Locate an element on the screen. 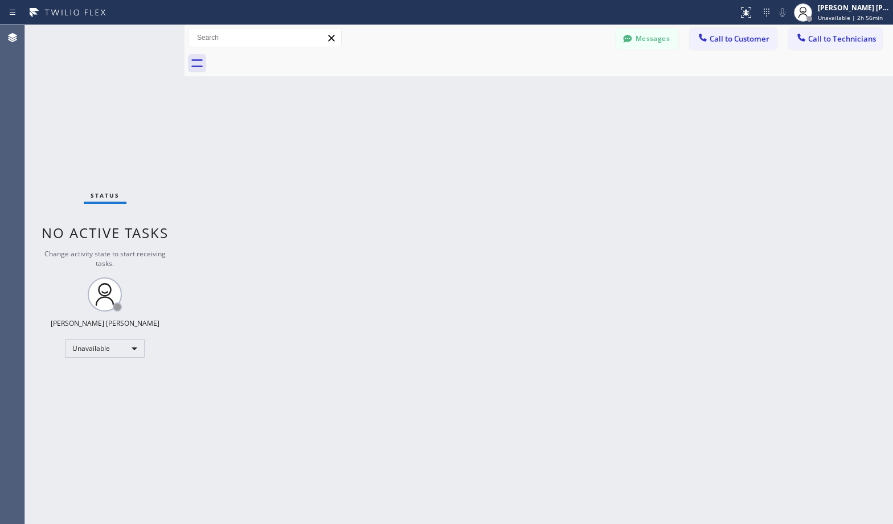  span: Call to Technicians is located at coordinates (842, 39).